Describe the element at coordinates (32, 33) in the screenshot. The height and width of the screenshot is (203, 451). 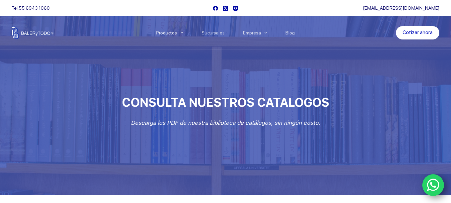
I see `img: Balerytodo` at that location.